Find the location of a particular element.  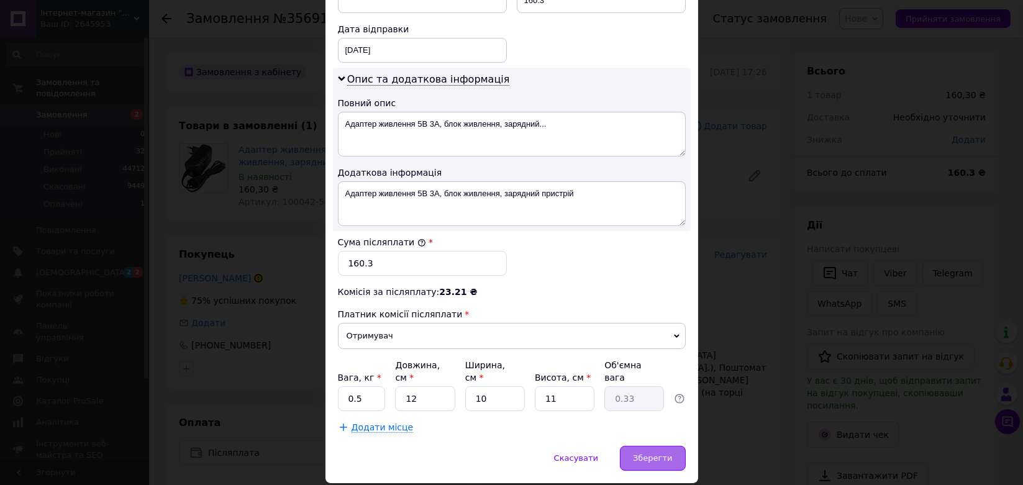

div: Дата відправки is located at coordinates (422, 29).